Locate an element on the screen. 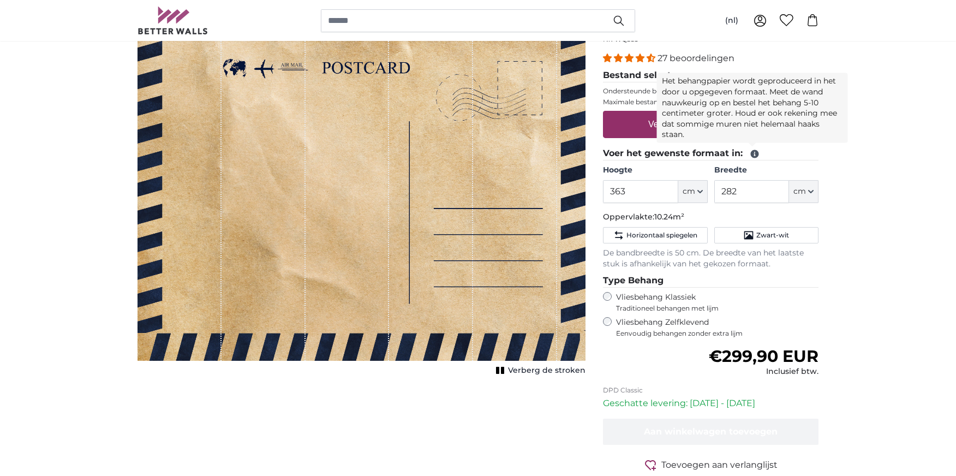 This screenshot has height=476, width=956. span: €299,90 EUR is located at coordinates (763, 356).